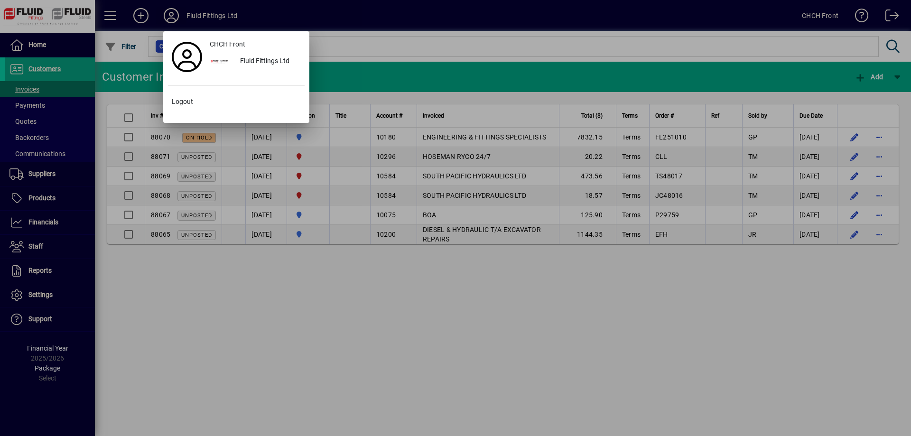 Image resolution: width=911 pixels, height=436 pixels. What do you see at coordinates (182, 102) in the screenshot?
I see `span: Logout` at bounding box center [182, 102].